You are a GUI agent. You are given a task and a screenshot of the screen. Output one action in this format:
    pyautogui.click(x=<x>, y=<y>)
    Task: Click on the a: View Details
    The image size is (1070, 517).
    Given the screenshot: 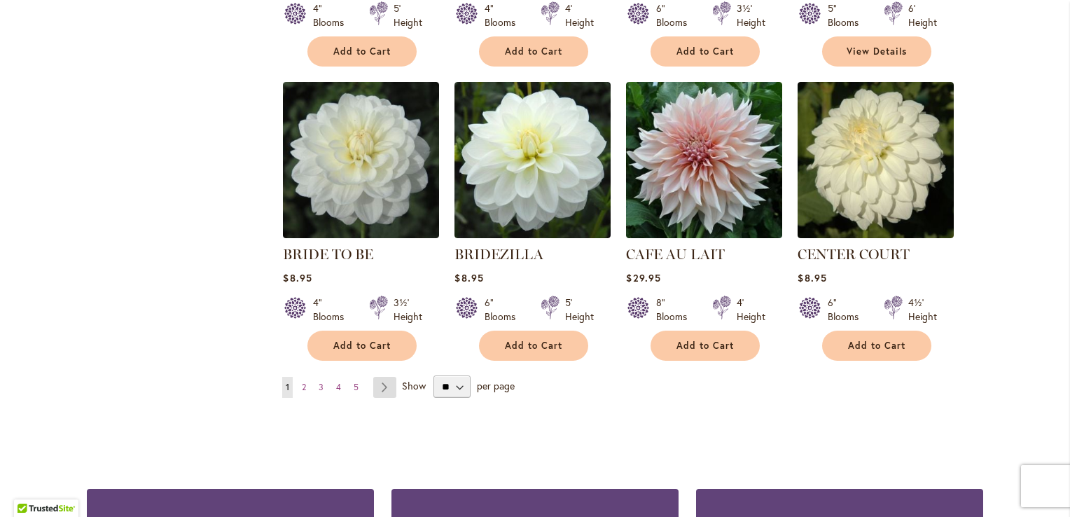 What is the action you would take?
    pyautogui.click(x=877, y=51)
    